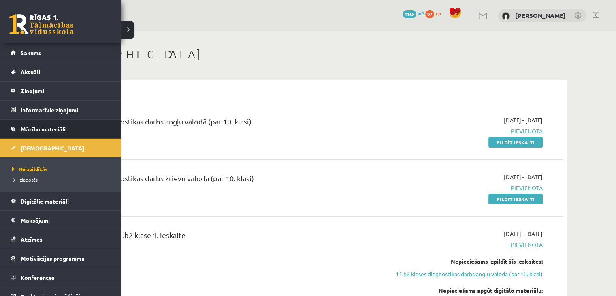 The height and width of the screenshot is (296, 616). Describe the element at coordinates (61, 258) in the screenshot. I see `a: Motivācijas programma` at that location.